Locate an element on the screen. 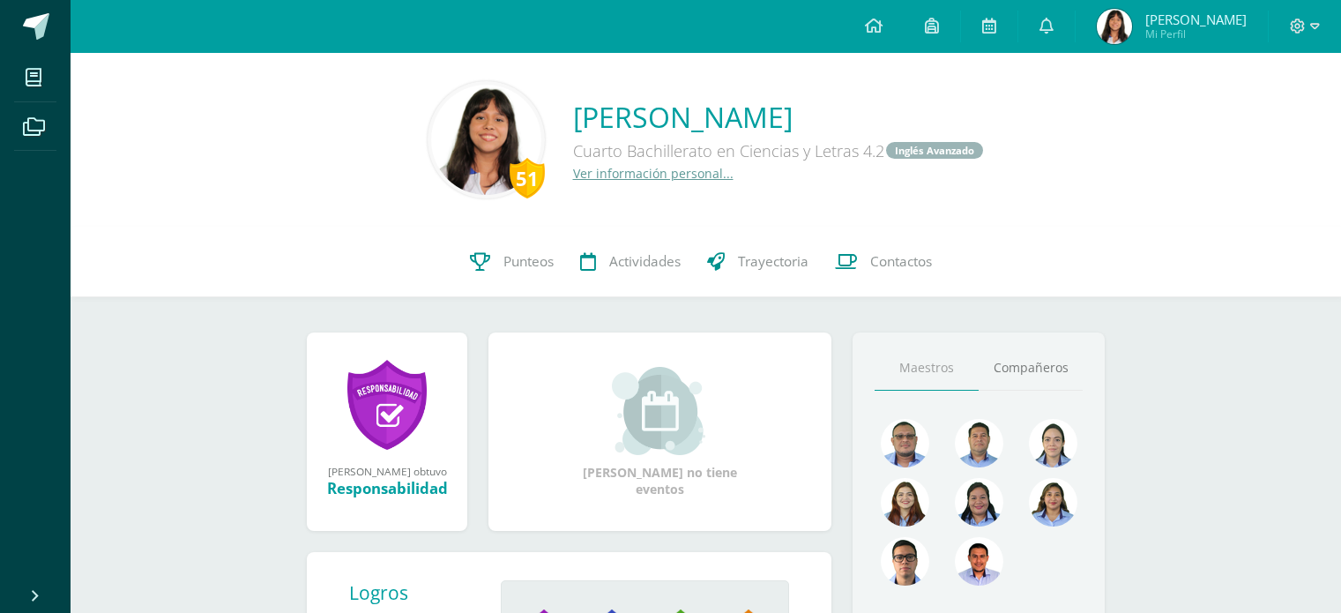 The width and height of the screenshot is (1341, 613). a: Contactos is located at coordinates (883, 262).